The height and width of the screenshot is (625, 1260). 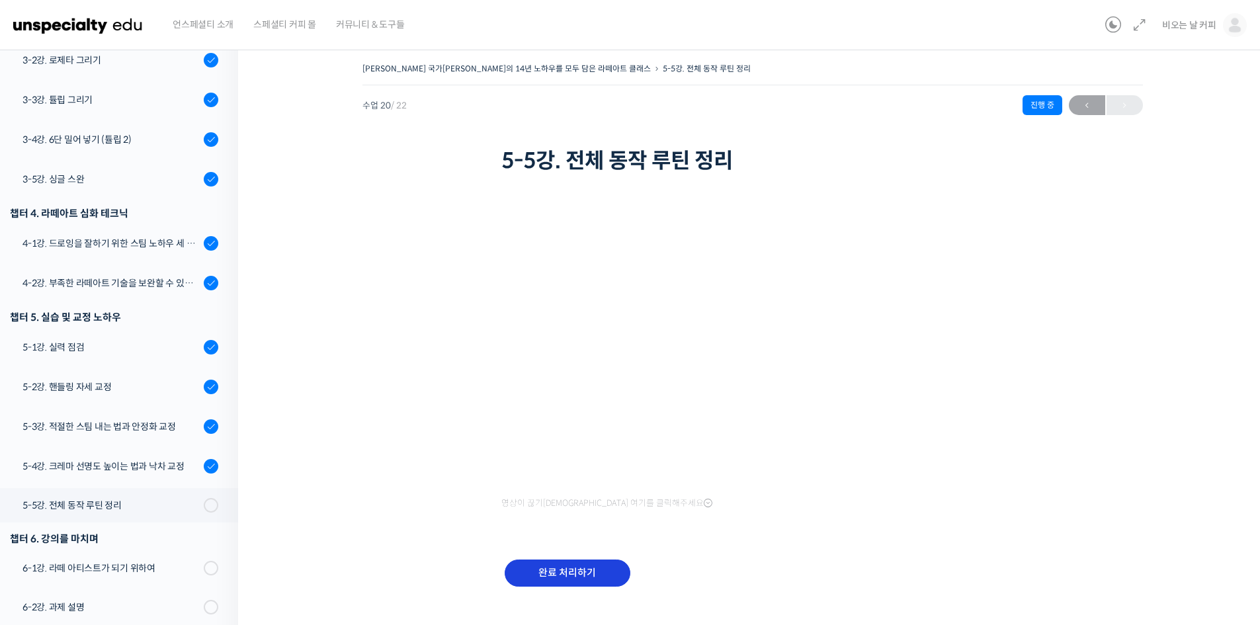 I want to click on div: 챕터 4. 라떼아트 심화 테크닉, so click(x=114, y=213).